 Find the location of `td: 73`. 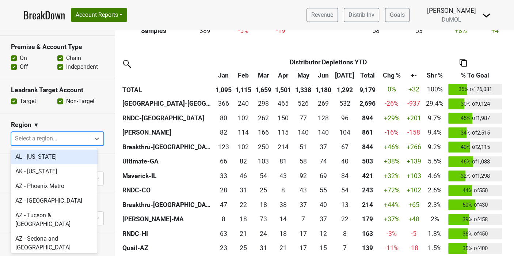

td: 73 is located at coordinates (263, 219).